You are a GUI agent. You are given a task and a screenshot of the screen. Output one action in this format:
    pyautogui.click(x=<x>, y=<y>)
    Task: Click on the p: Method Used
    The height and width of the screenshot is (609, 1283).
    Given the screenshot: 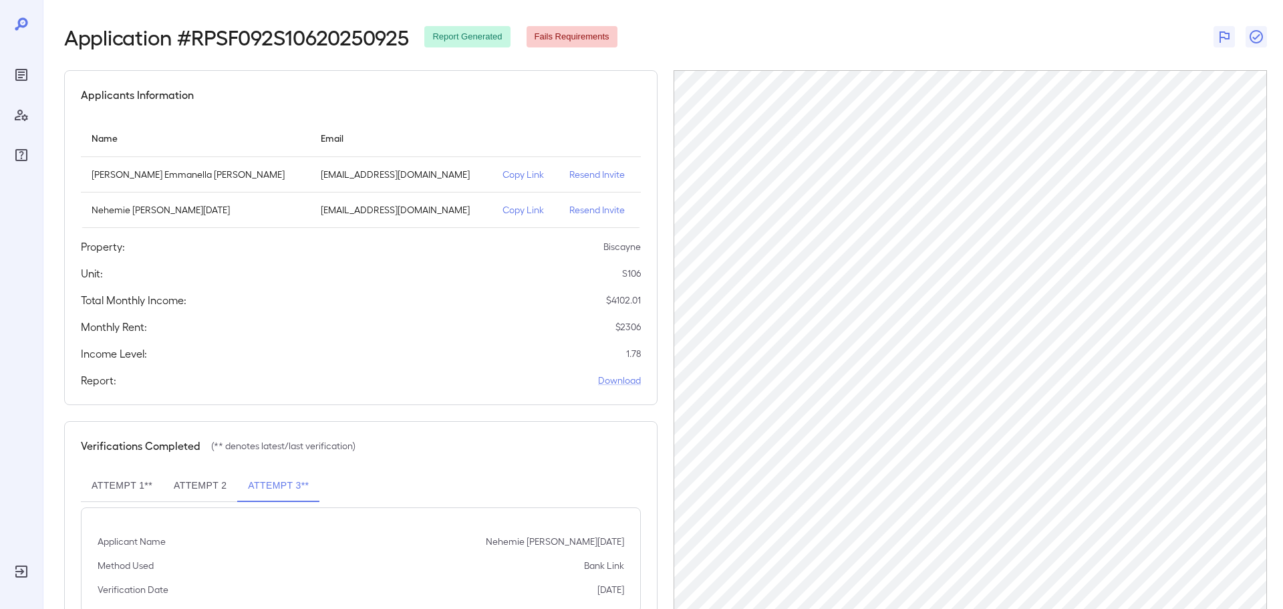 What is the action you would take?
    pyautogui.click(x=126, y=565)
    